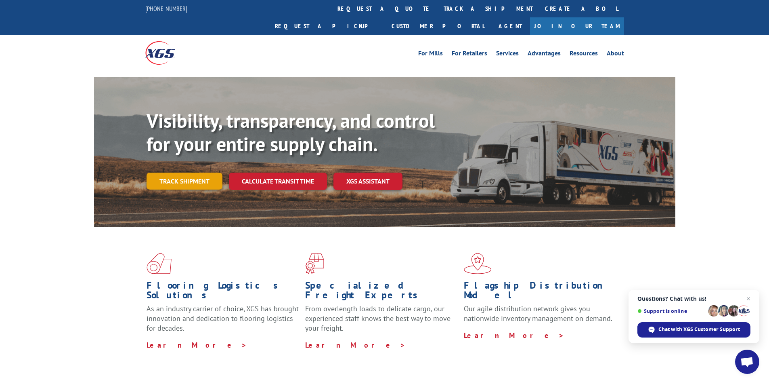  I want to click on span: Close chat, so click(749, 298).